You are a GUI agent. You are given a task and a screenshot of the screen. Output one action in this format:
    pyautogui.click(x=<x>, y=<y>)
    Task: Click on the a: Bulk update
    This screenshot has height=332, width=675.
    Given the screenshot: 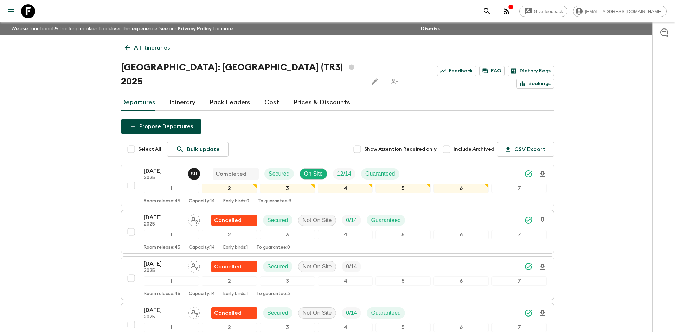 What is the action you would take?
    pyautogui.click(x=197, y=149)
    